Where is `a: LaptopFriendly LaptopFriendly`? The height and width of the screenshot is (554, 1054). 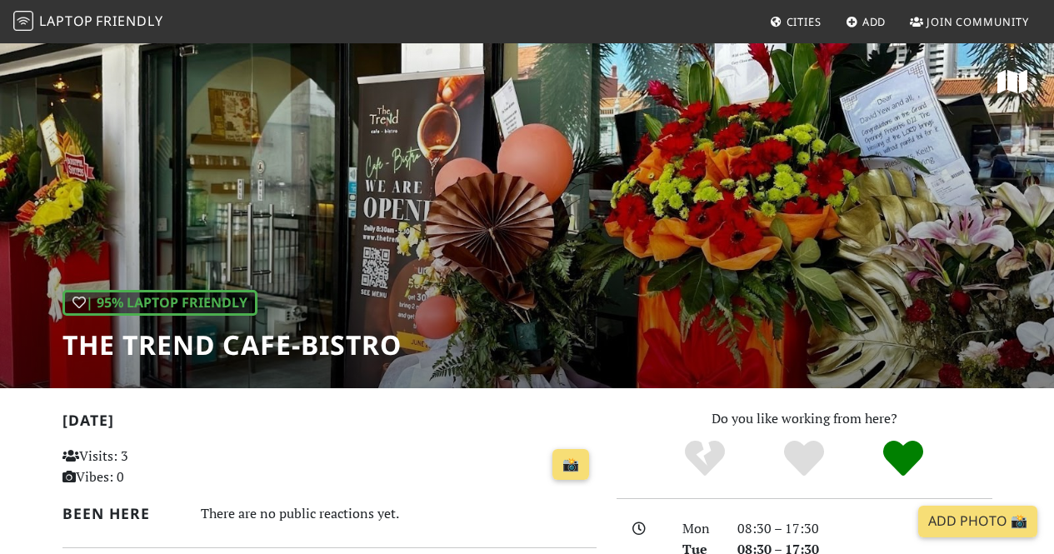
a: LaptopFriendly LaptopFriendly is located at coordinates (88, 22).